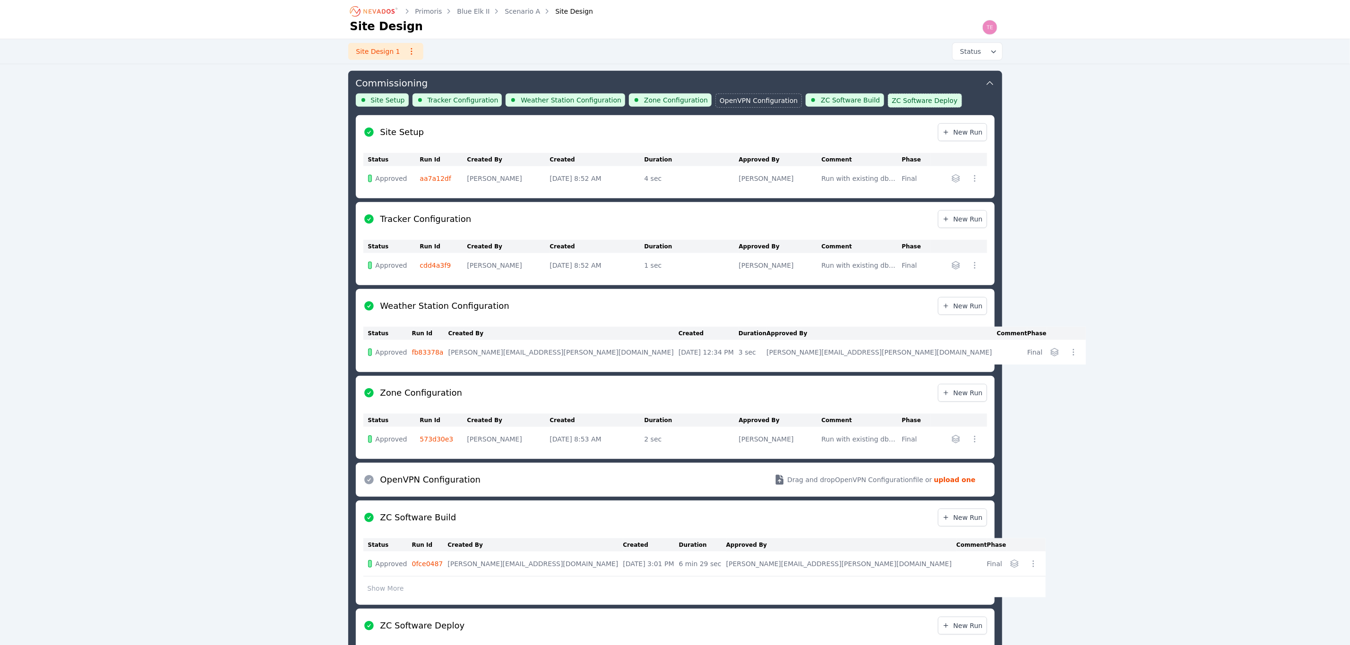 This screenshot has width=1350, height=645. What do you see at coordinates (925, 101) in the screenshot?
I see `span: ZC Software Deploy` at bounding box center [925, 101].